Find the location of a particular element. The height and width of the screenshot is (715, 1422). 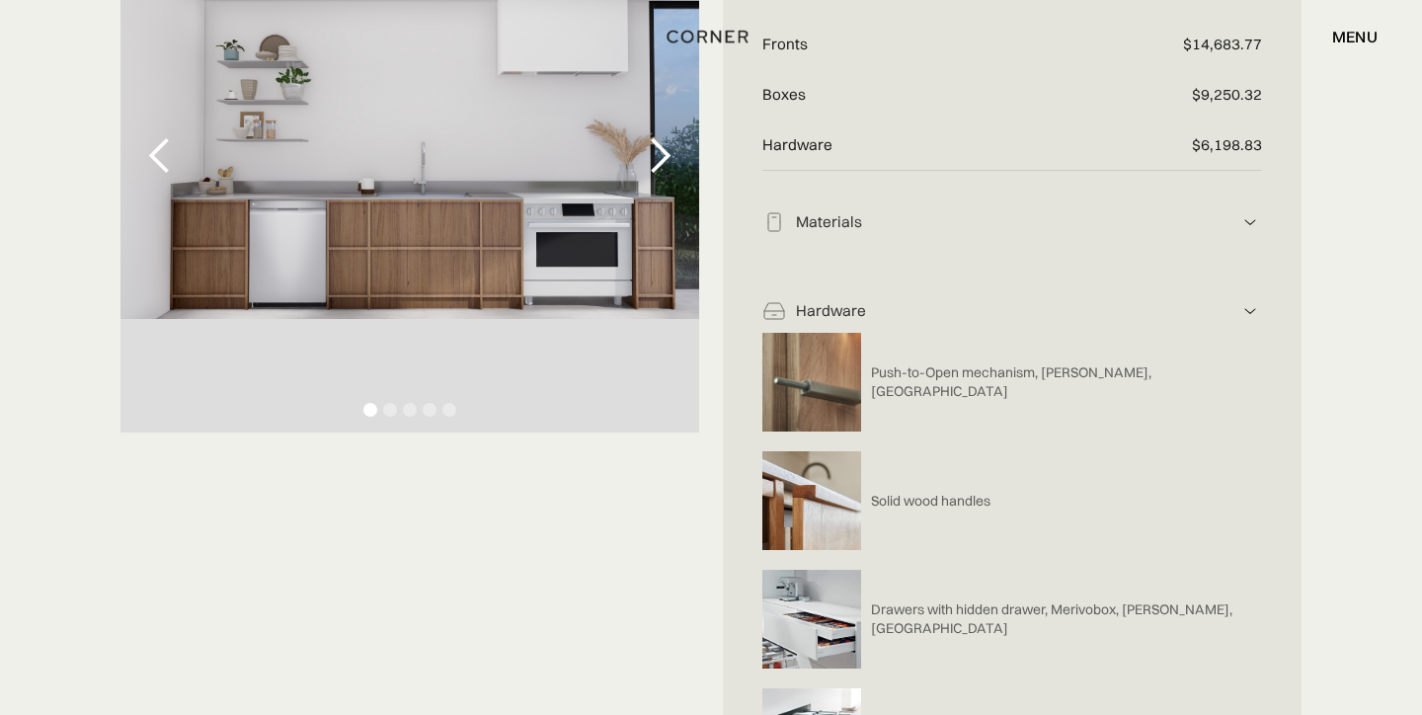

a: home is located at coordinates (711, 37).